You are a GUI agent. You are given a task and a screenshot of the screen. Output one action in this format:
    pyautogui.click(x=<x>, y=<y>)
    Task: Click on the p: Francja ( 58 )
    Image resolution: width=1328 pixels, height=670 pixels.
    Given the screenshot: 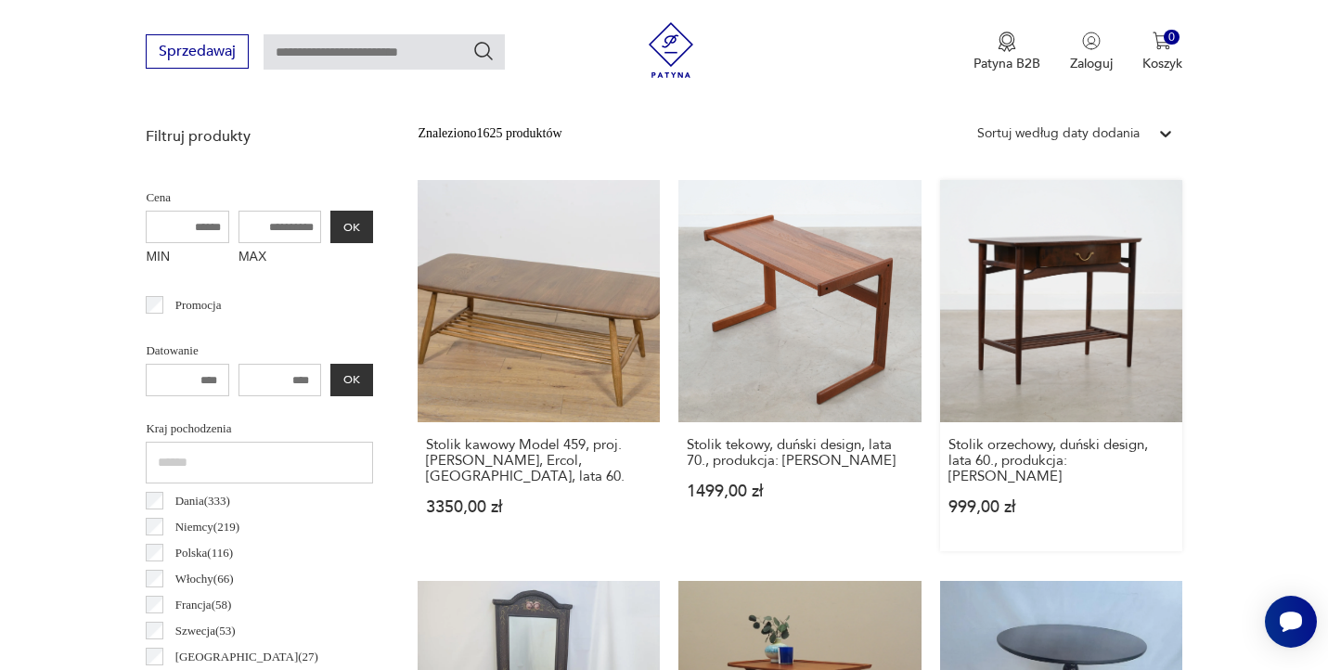 What is the action you would take?
    pyautogui.click(x=203, y=605)
    